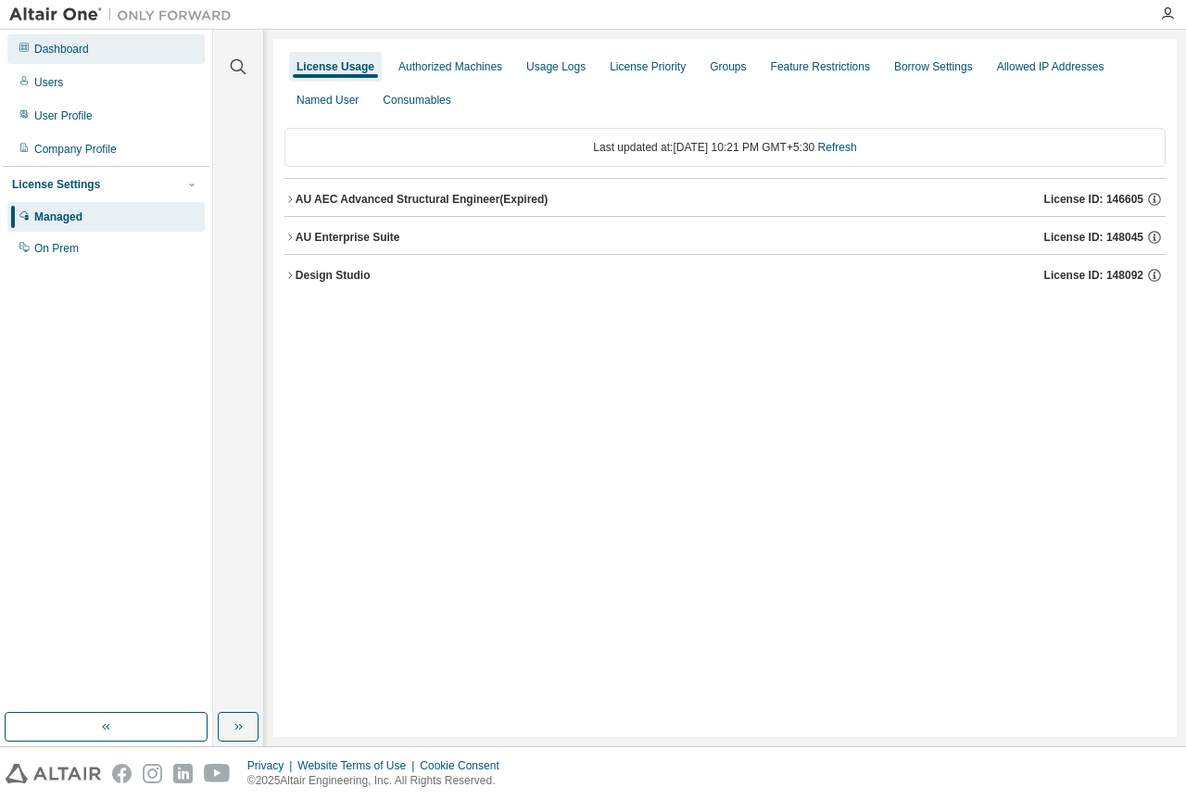 This screenshot has height=800, width=1186. What do you see at coordinates (820, 67) in the screenshot?
I see `div: Feature Restrictions` at bounding box center [820, 67].